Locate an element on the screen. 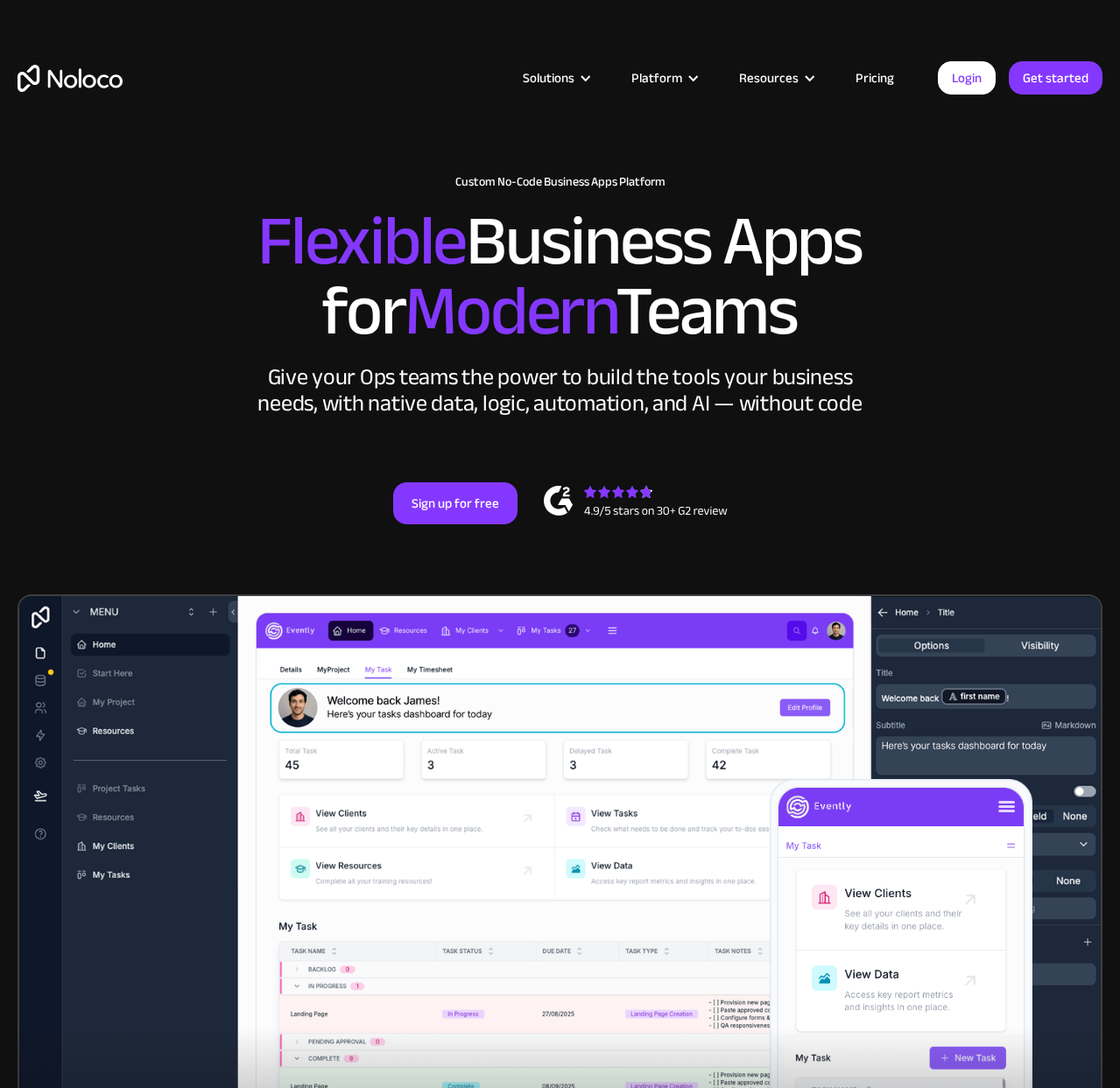 The image size is (1120, 1088). h1: Custom No-Code Business Apps Platform is located at coordinates (559, 182).